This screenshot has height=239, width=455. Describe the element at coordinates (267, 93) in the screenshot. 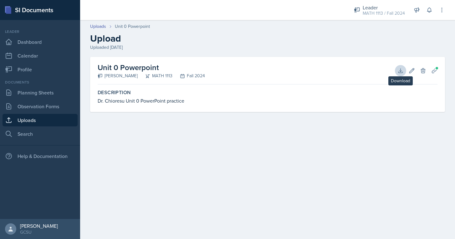

I see `label: Description` at that location.